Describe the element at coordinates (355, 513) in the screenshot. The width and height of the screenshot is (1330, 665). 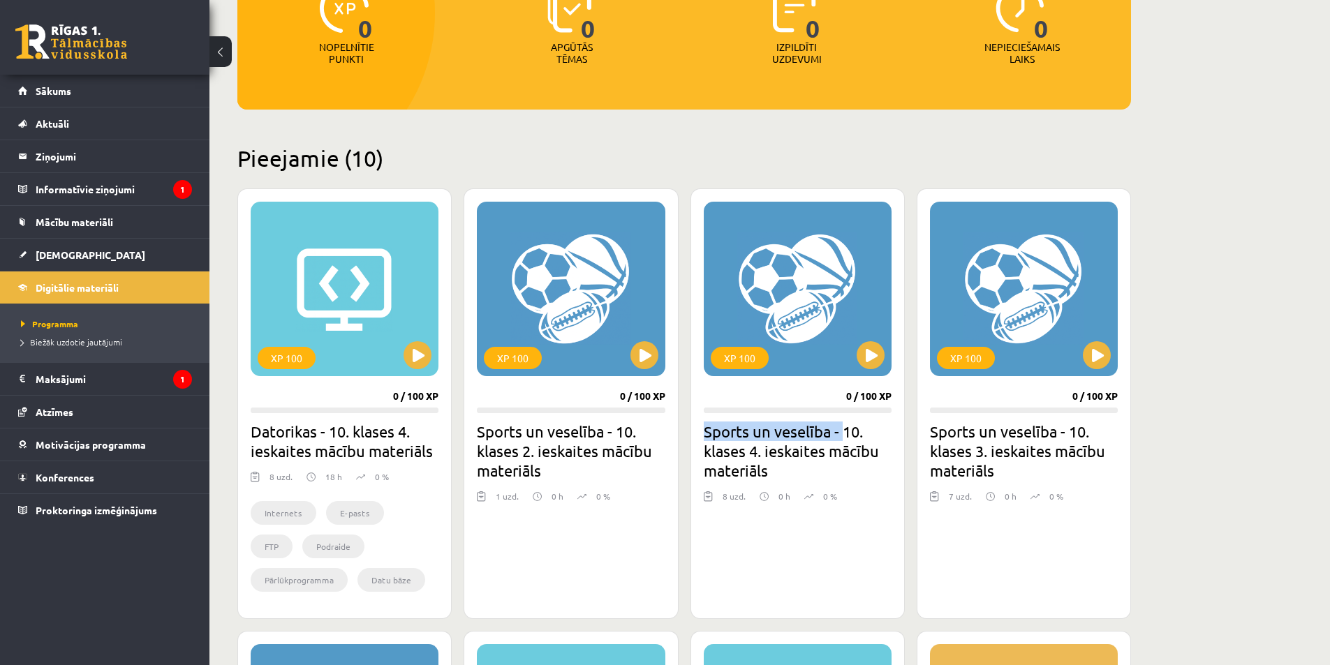
I see `li: E-pasts` at that location.